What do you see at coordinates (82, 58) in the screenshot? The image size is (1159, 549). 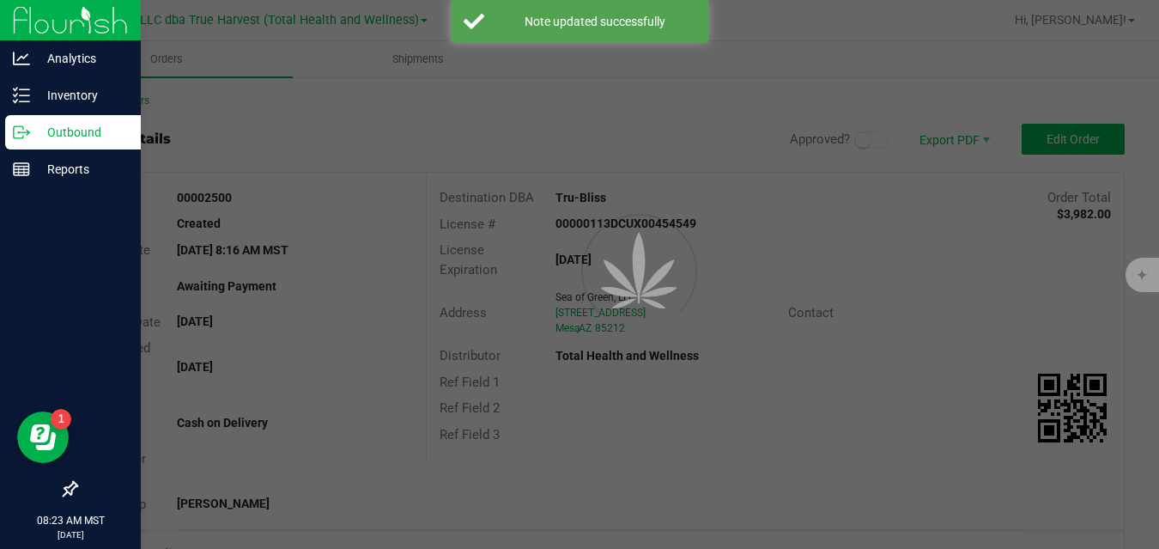 I see `p: Analytics` at bounding box center [82, 58].